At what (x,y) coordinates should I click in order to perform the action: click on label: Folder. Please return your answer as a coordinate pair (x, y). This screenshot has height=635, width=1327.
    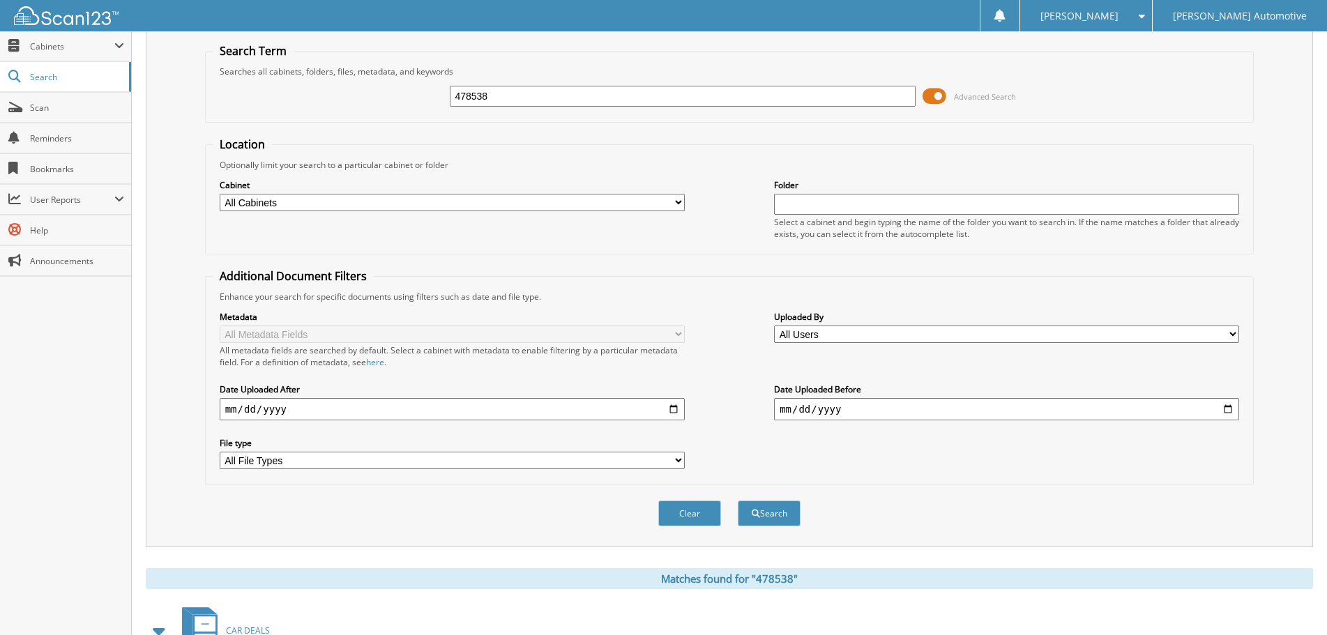
    Looking at the image, I should click on (1006, 185).